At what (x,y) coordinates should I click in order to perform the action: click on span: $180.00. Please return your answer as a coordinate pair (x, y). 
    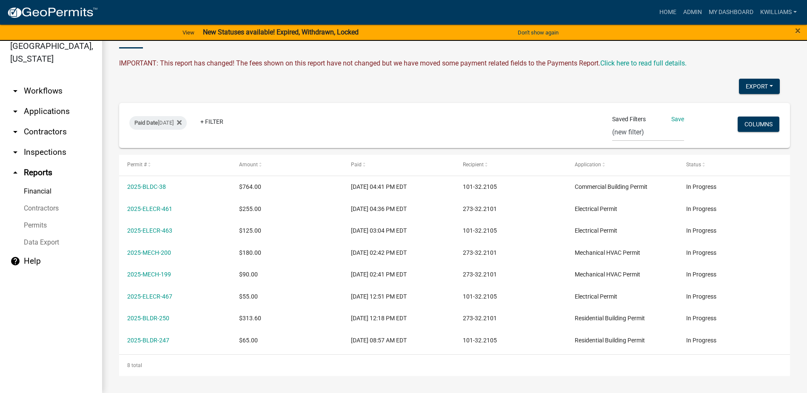
    Looking at the image, I should click on (250, 253).